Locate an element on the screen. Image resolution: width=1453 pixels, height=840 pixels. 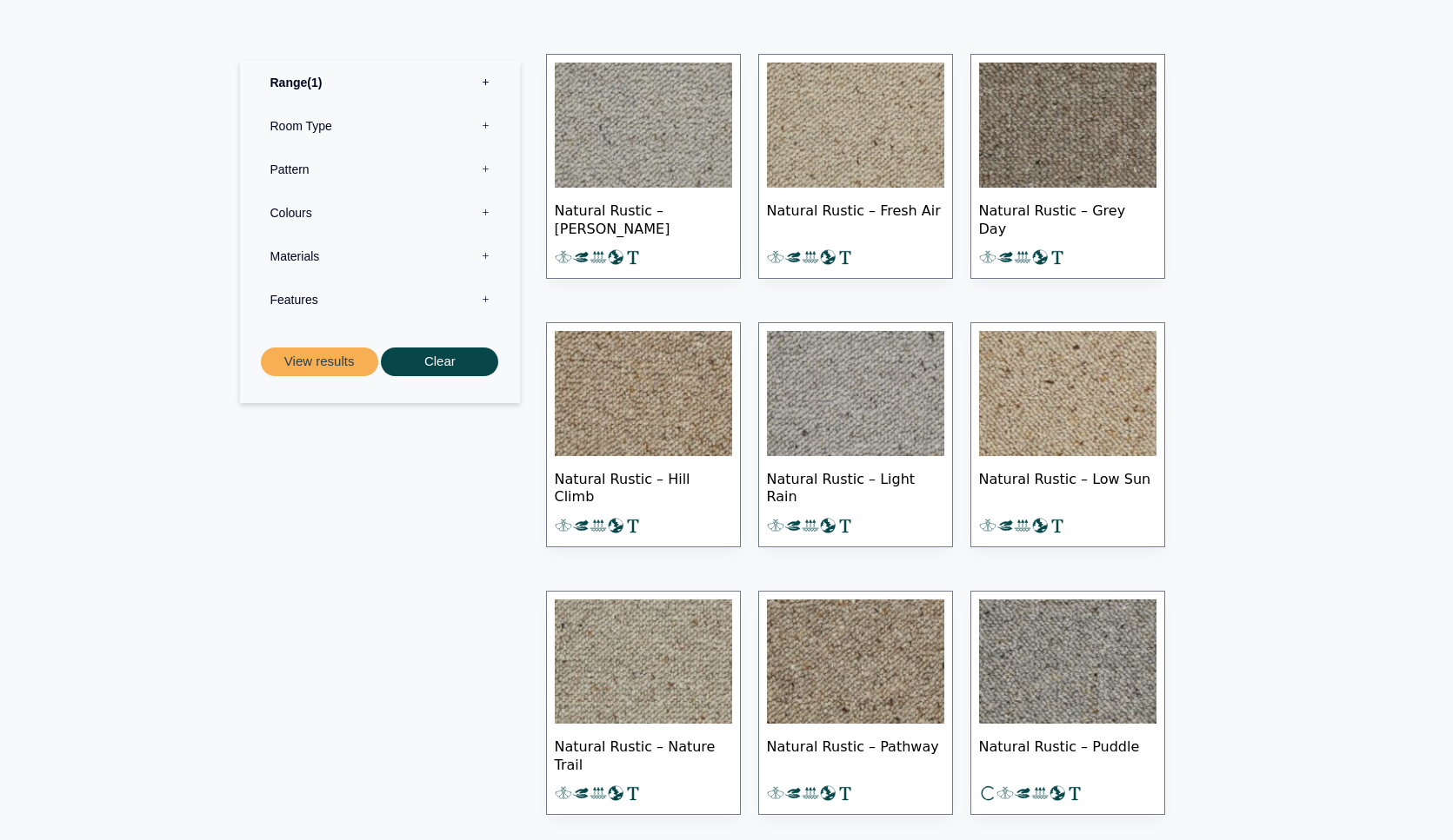
a: Natural Rustic – Low Sun is located at coordinates (1068, 435).